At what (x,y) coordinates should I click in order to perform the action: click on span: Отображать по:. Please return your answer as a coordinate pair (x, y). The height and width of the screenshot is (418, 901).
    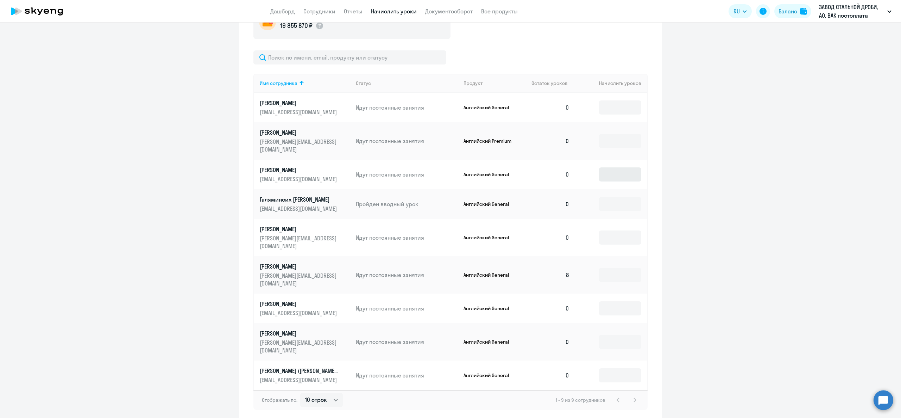
    Looking at the image, I should click on (280, 400).